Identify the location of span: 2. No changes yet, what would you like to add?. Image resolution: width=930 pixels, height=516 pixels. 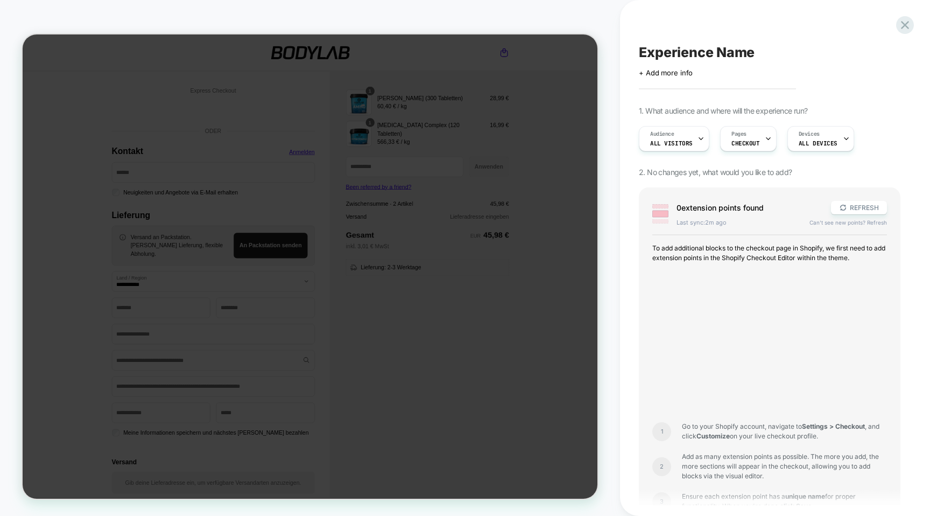
(715, 172).